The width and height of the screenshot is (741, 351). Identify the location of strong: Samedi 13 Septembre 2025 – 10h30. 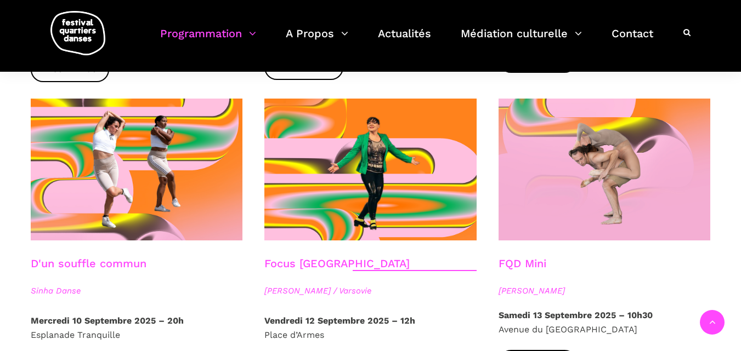
(575, 315).